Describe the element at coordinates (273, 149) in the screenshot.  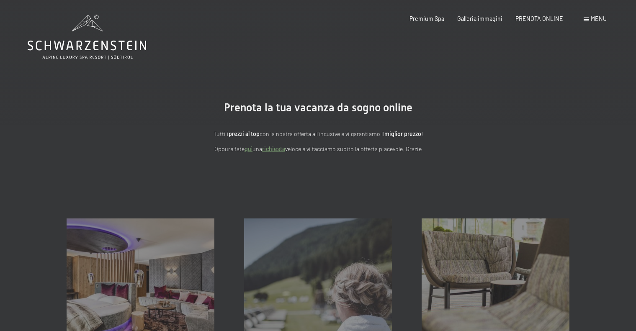
I see `a: richiesta` at that location.